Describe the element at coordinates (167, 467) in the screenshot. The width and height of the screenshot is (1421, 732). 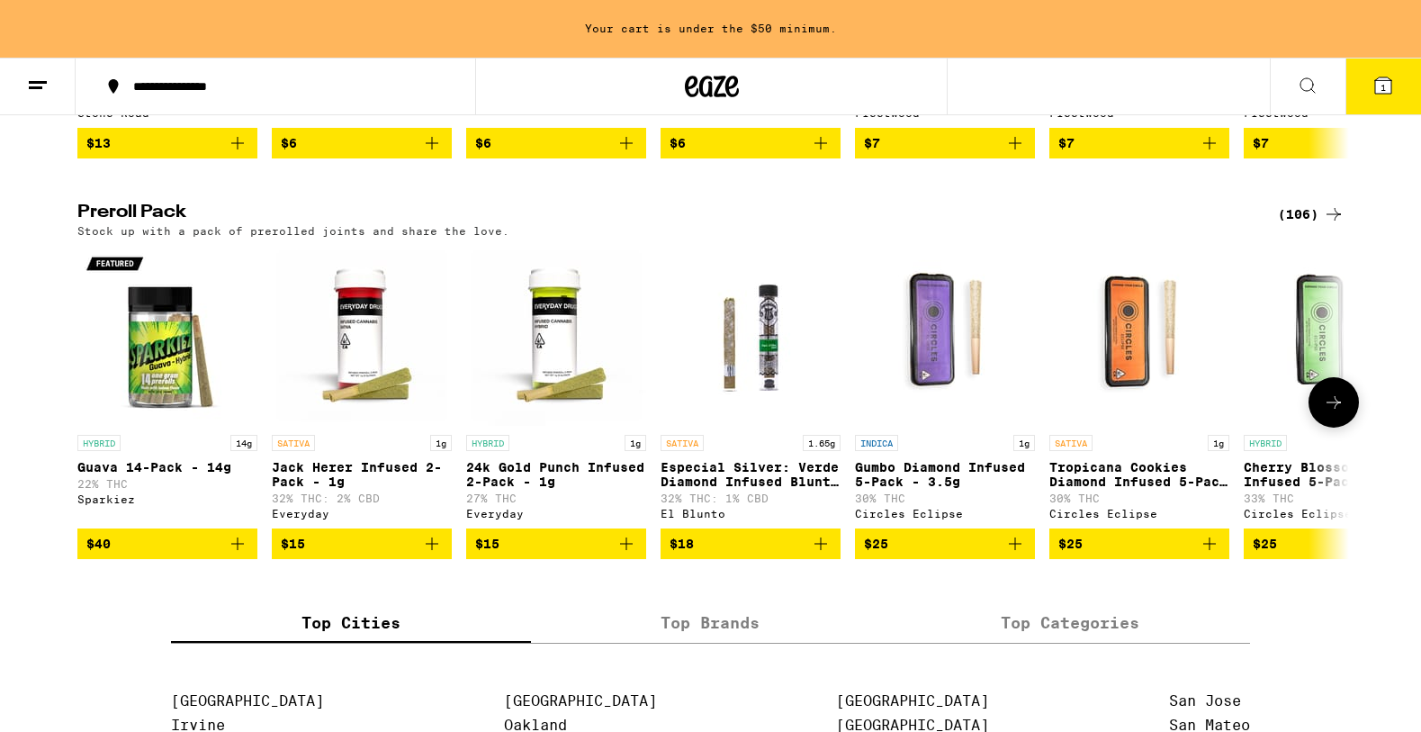
I see `p: Guava 14-Pack - 14g` at that location.